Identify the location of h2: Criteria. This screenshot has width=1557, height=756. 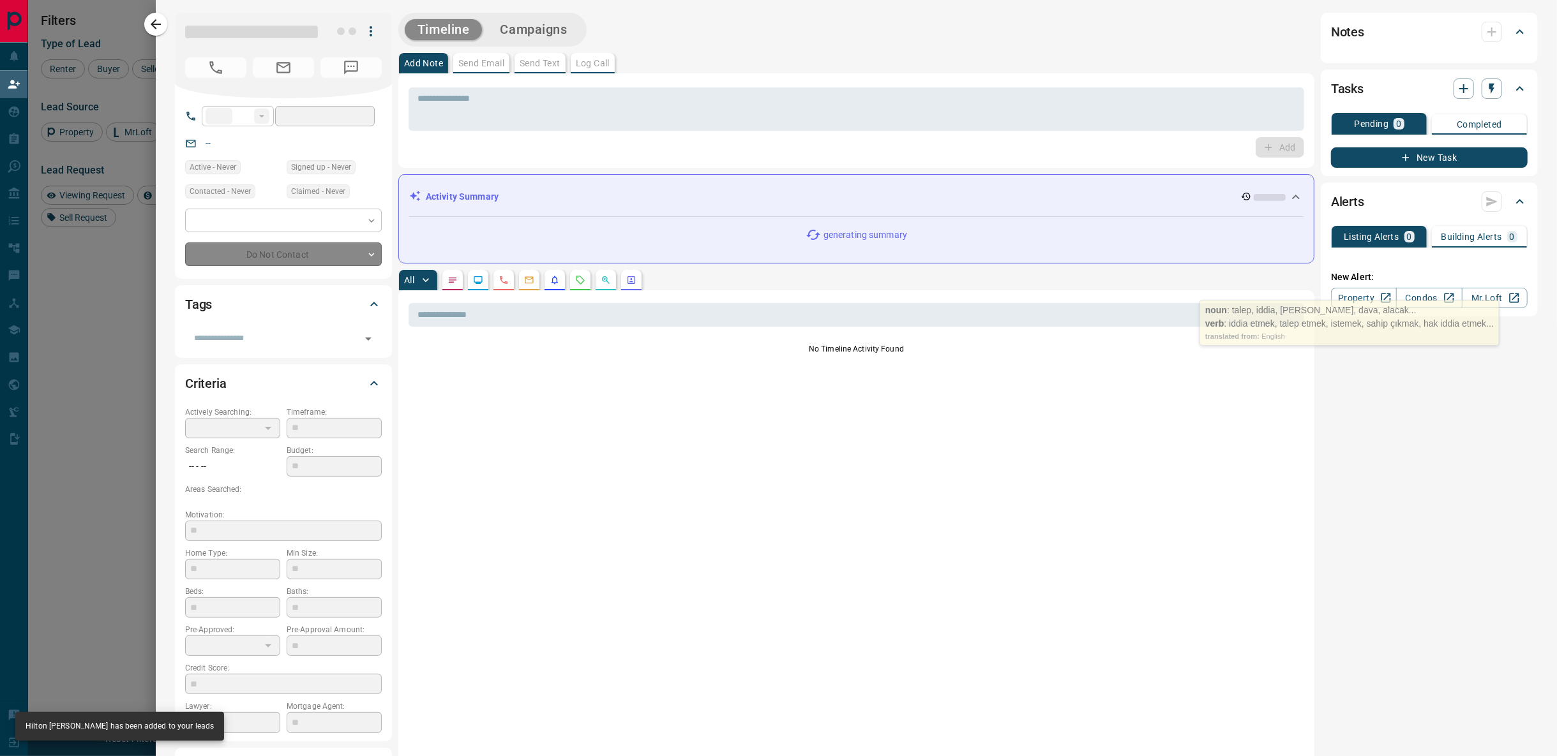
(205, 384).